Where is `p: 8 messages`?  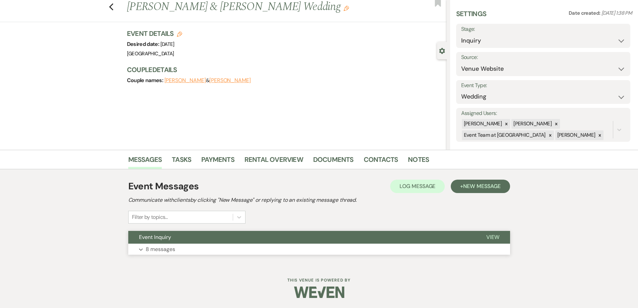
p: 8 messages is located at coordinates (160, 249).